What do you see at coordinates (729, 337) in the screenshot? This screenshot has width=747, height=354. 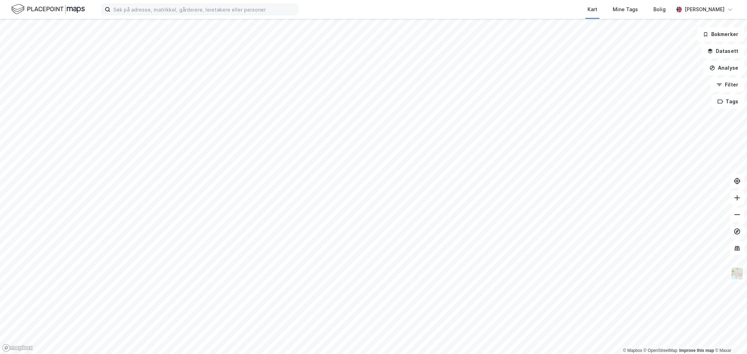 I see `div: Kontrollprogram for chat` at bounding box center [729, 337].